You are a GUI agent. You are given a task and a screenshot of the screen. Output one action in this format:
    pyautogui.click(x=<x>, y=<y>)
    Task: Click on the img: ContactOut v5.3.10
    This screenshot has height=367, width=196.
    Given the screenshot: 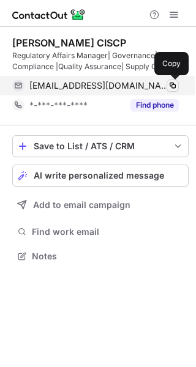 What is the action you would take?
    pyautogui.click(x=49, y=15)
    